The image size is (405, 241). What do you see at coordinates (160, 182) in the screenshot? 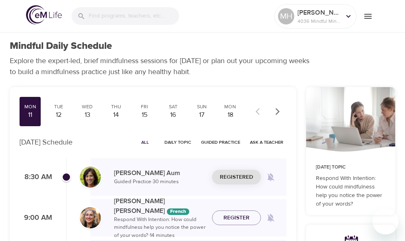
I see `p: Guided Practice · 30 minutes` at bounding box center [160, 182].